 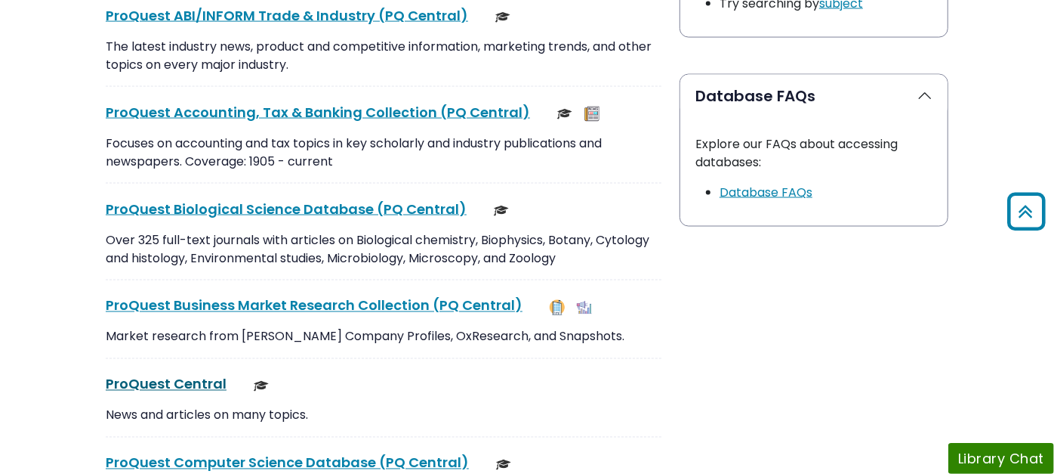 I want to click on img: Newspapers, so click(x=592, y=114).